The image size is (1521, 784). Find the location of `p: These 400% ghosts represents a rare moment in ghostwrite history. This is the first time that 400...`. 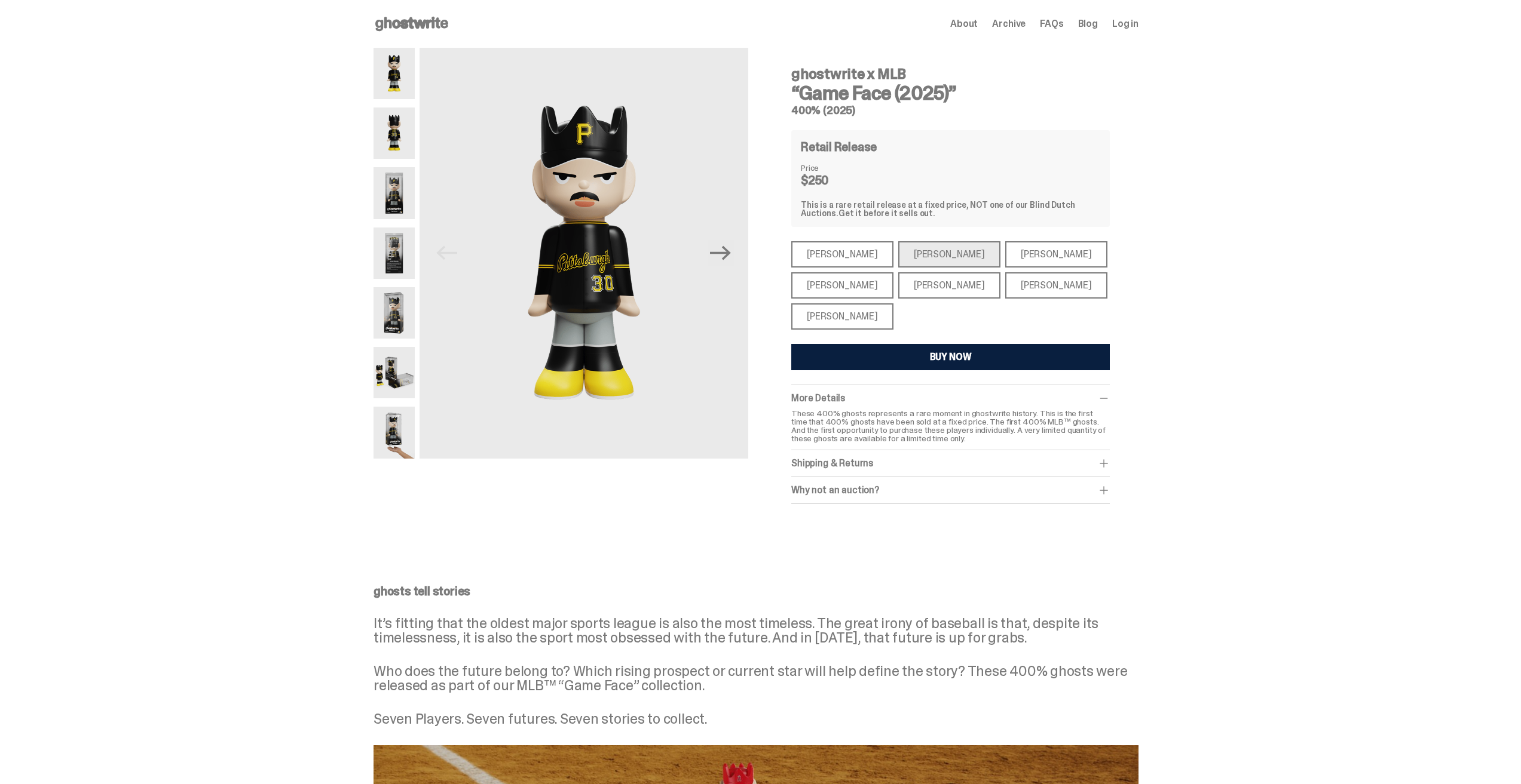

p: These 400% ghosts represents a rare moment in ghostwrite history. This is the first time that 400... is located at coordinates (950, 425).